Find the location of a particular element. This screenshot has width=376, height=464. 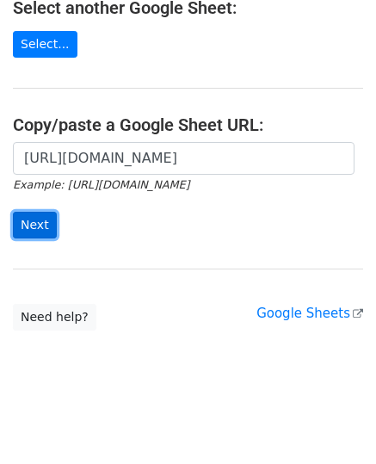

input: Next is located at coordinates (34, 224).